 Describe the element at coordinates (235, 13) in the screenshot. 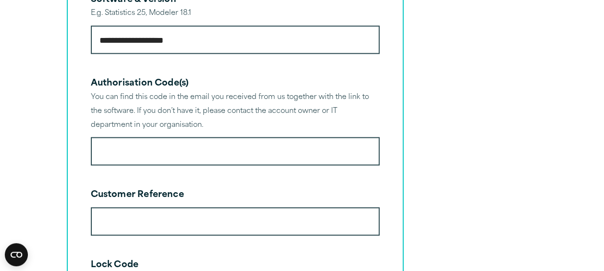

I see `div: E.g. Statistics 25, Modeler 18.1` at that location.